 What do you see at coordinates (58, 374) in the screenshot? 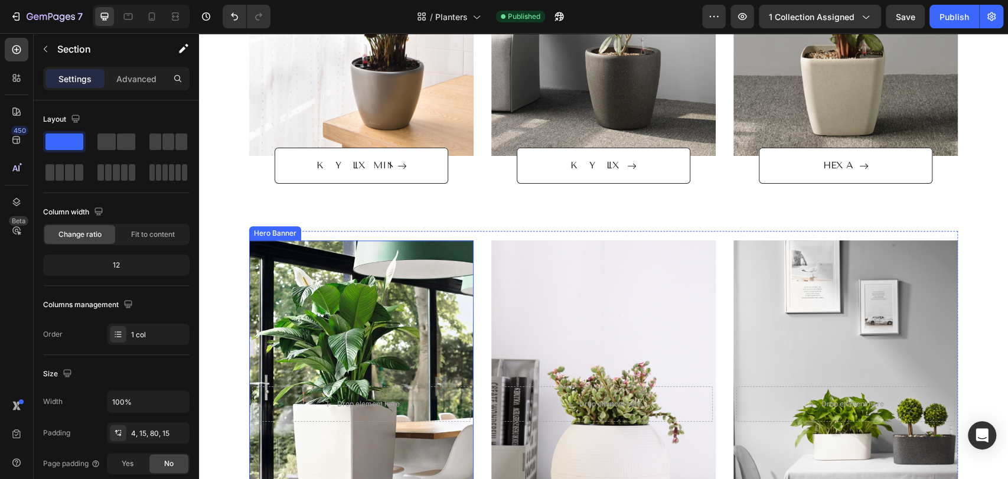
I see `div: Size` at bounding box center [58, 374].